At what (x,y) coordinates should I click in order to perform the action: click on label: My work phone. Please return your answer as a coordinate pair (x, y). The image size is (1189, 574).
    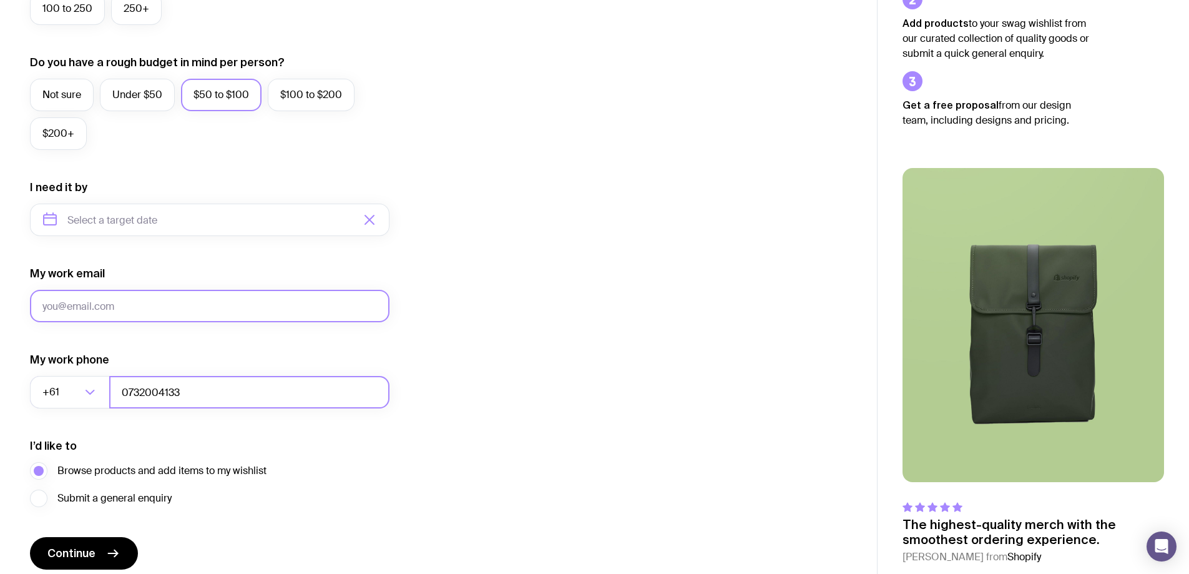
    Looking at the image, I should click on (69, 360).